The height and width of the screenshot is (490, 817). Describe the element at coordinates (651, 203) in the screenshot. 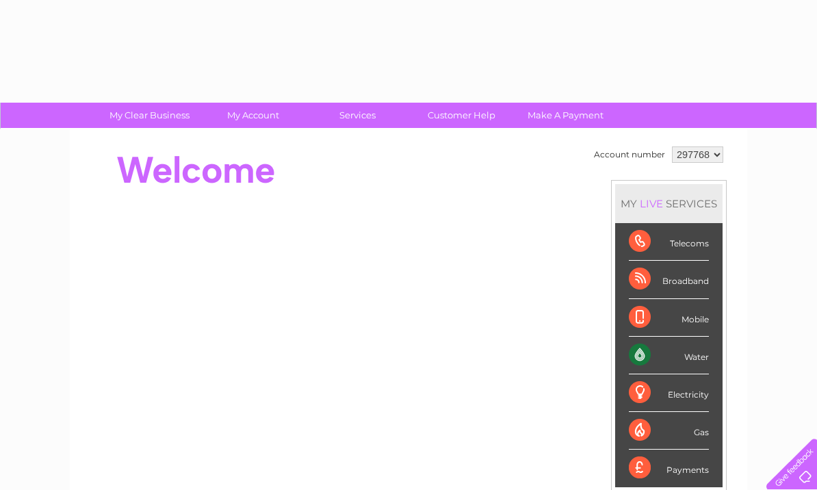

I see `div: LIVE` at that location.